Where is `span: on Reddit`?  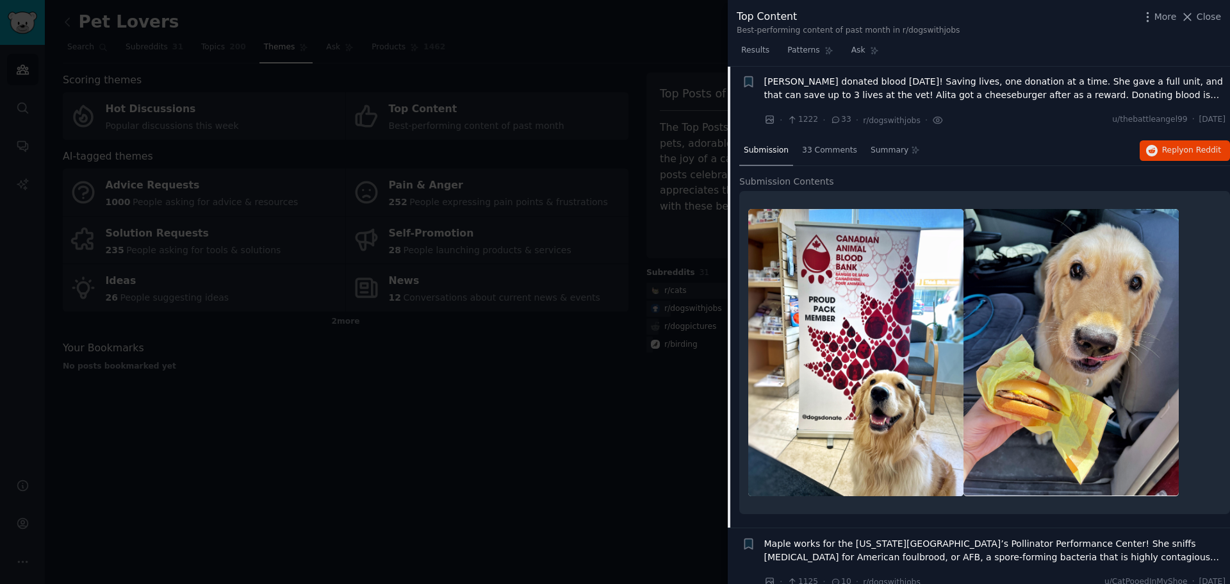 span: on Reddit is located at coordinates (1203, 150).